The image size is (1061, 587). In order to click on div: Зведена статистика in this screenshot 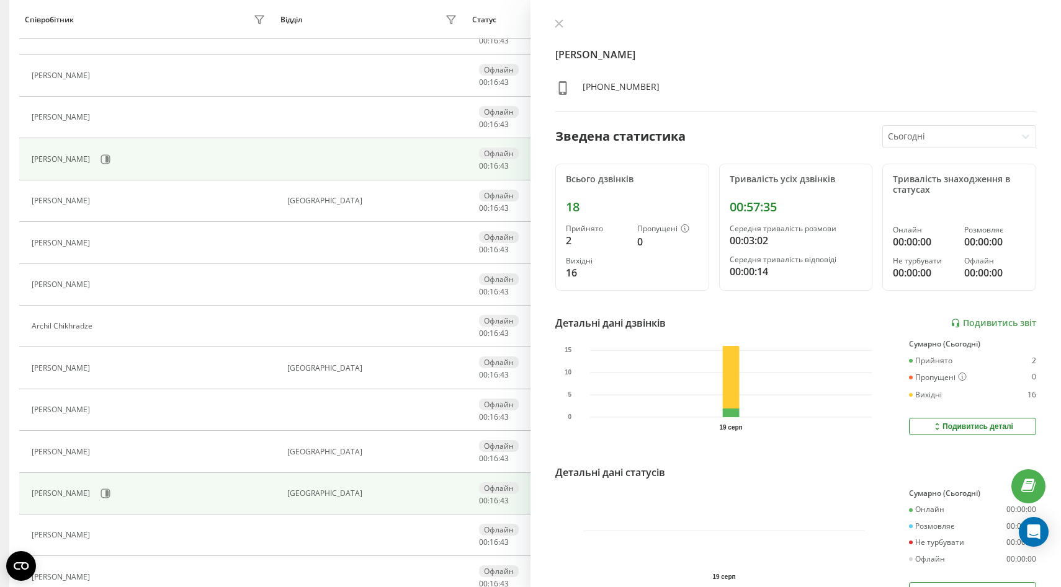, I will do `click(620, 136)`.